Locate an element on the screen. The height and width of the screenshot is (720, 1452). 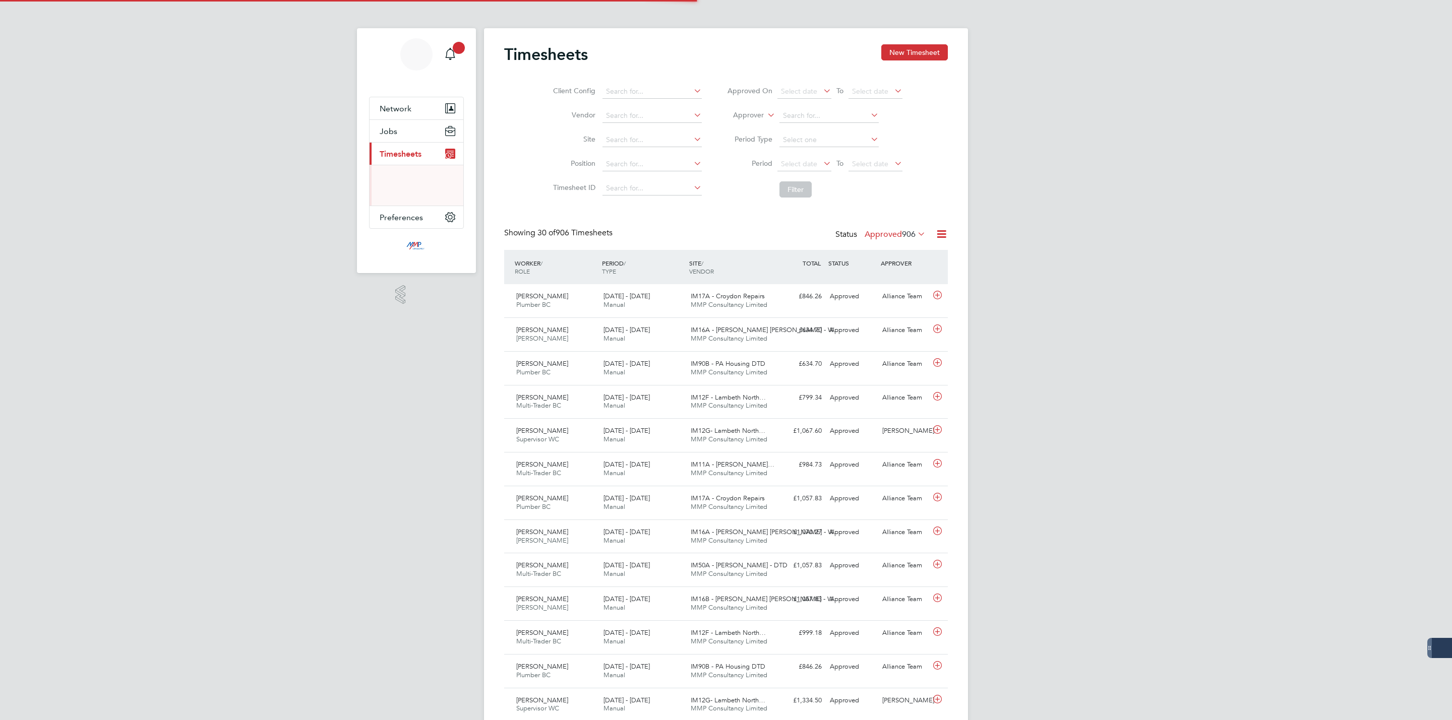
div: £999.18 is located at coordinates (799, 633).